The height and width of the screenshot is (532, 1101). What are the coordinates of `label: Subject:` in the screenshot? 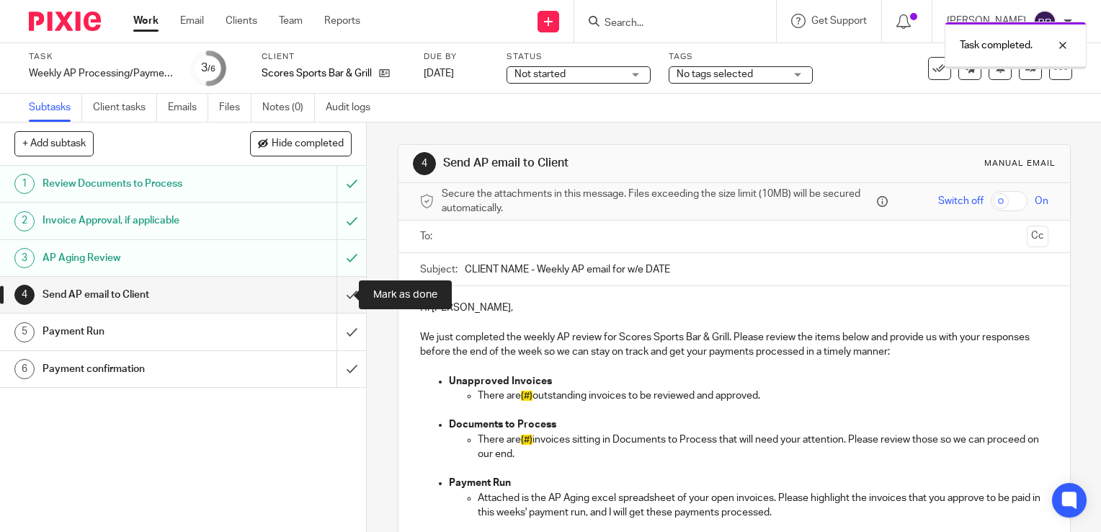 It's located at (439, 269).